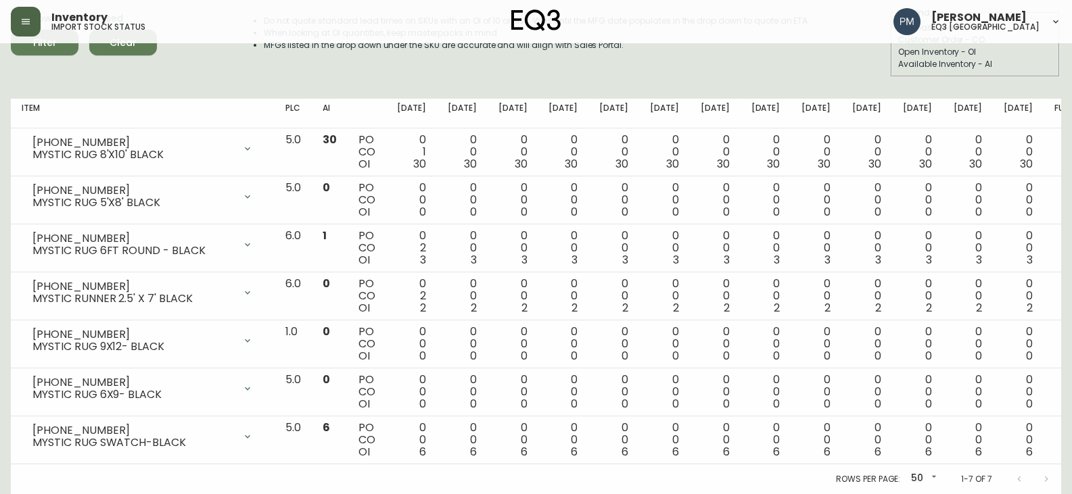 This screenshot has height=494, width=1072. Describe the element at coordinates (975, 64) in the screenshot. I see `div: Available Inventory - AI` at that location.